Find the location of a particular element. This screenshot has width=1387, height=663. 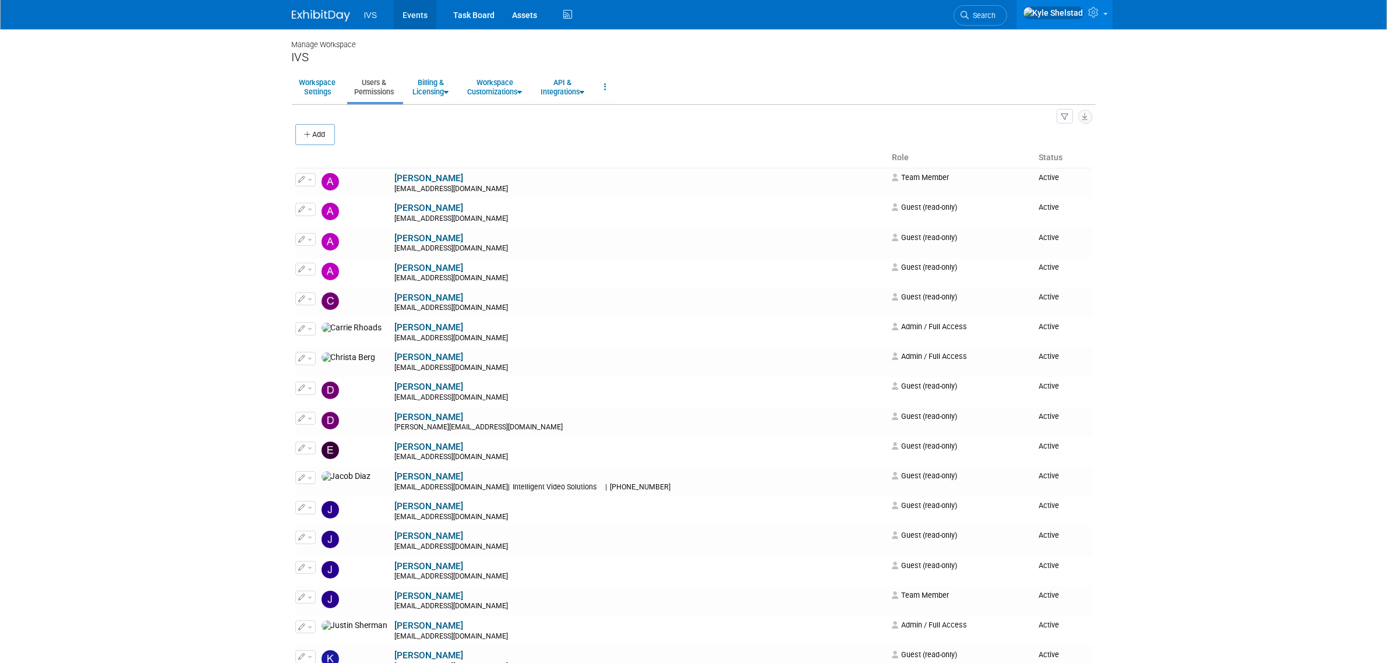

img: Eli Lipasti is located at coordinates (330, 450).